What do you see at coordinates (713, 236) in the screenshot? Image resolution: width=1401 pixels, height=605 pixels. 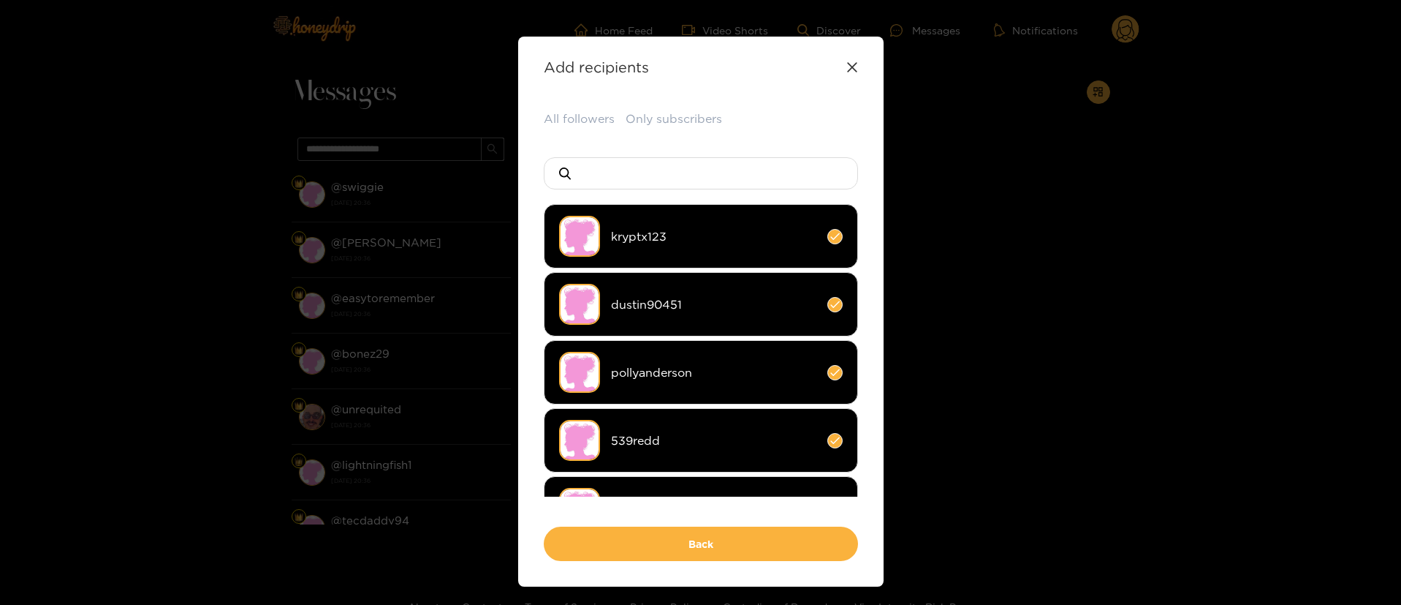 I see `span: kryptx123` at bounding box center [713, 236].